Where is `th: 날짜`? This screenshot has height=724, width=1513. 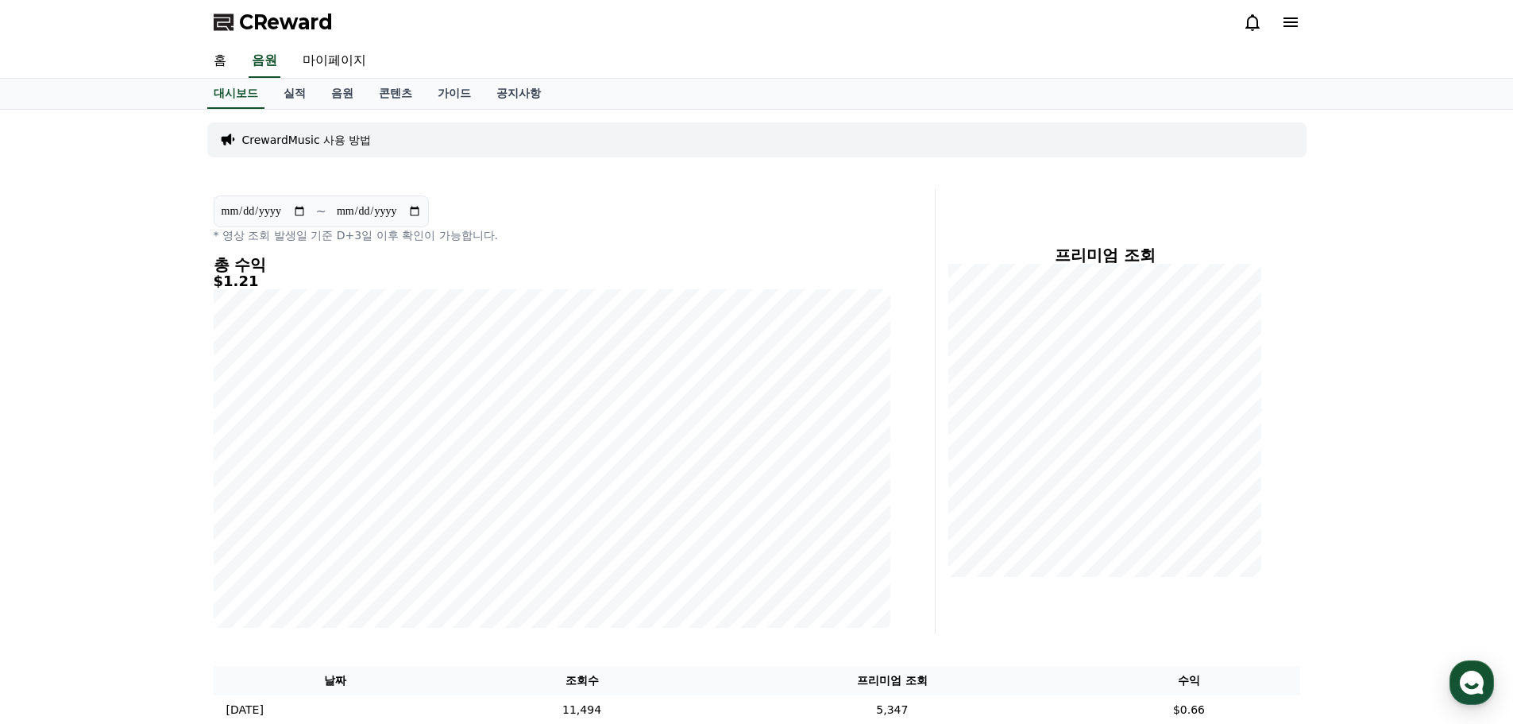 th: 날짜 is located at coordinates (335, 680).